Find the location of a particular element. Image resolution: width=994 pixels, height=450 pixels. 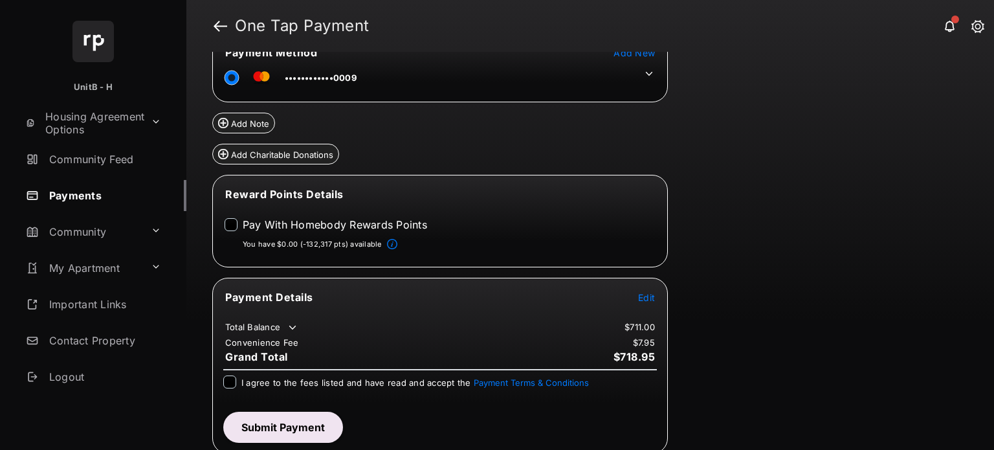

strong: One Tap Payment is located at coordinates (302, 26).